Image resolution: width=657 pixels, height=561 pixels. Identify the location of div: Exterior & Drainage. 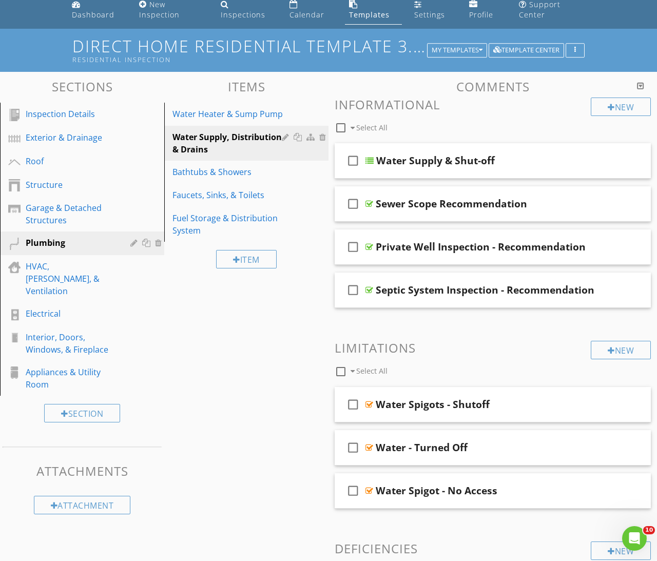
(70, 138).